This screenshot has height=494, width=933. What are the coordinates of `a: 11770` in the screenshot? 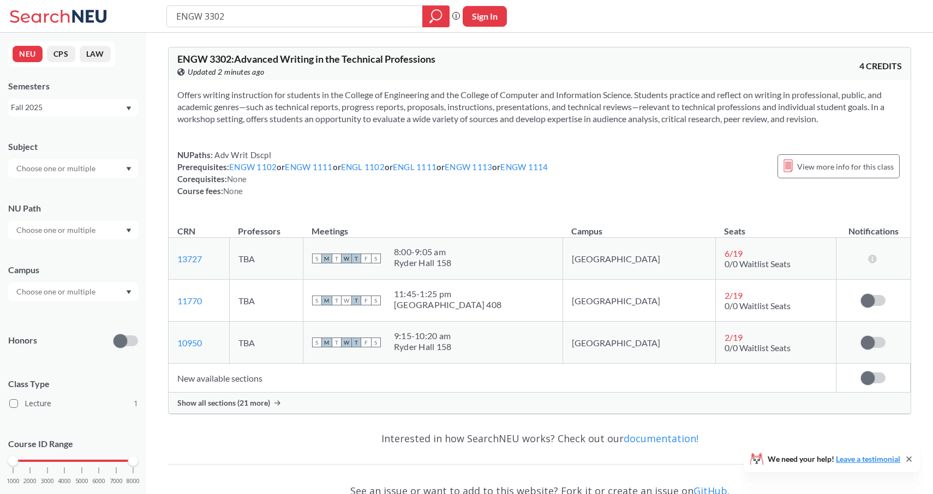 It's located at (189, 301).